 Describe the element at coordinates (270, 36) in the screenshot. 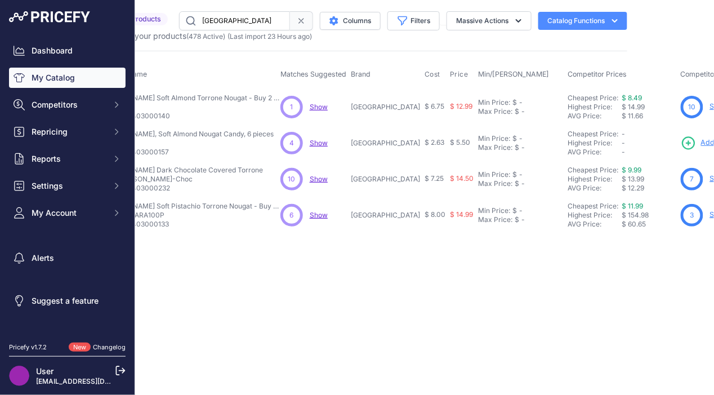

I see `span: (Last import 23 Hours ago)` at that location.